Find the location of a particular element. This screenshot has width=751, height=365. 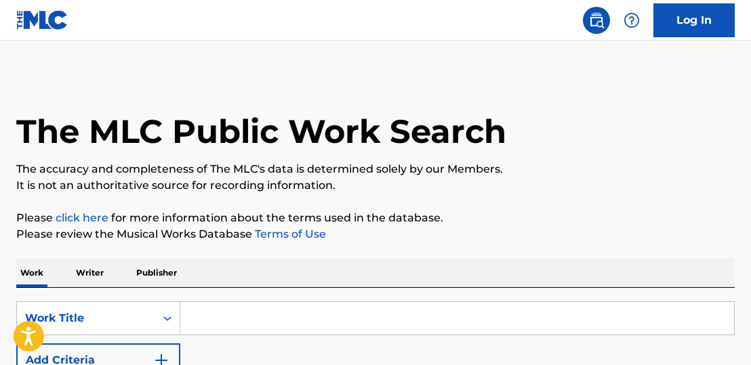

p: Writer is located at coordinates (90, 273).